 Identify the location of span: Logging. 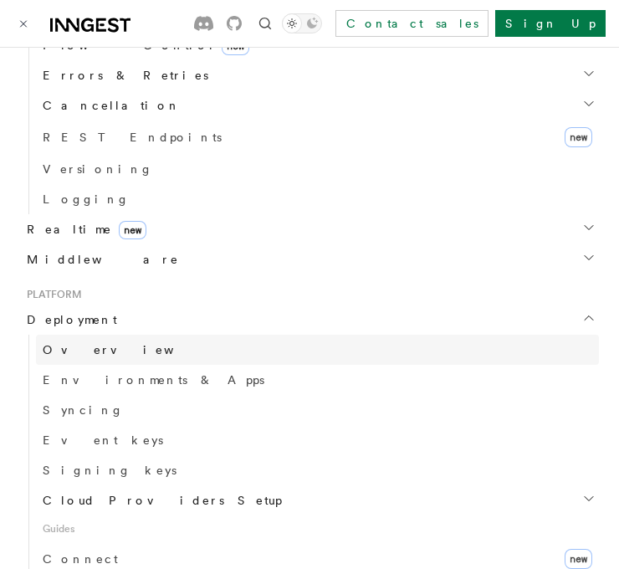
(86, 199).